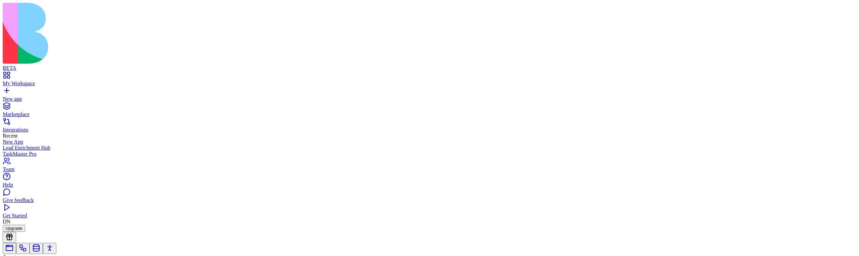 Image resolution: width=859 pixels, height=256 pixels. I want to click on div: TaskMaster Pro, so click(429, 154).